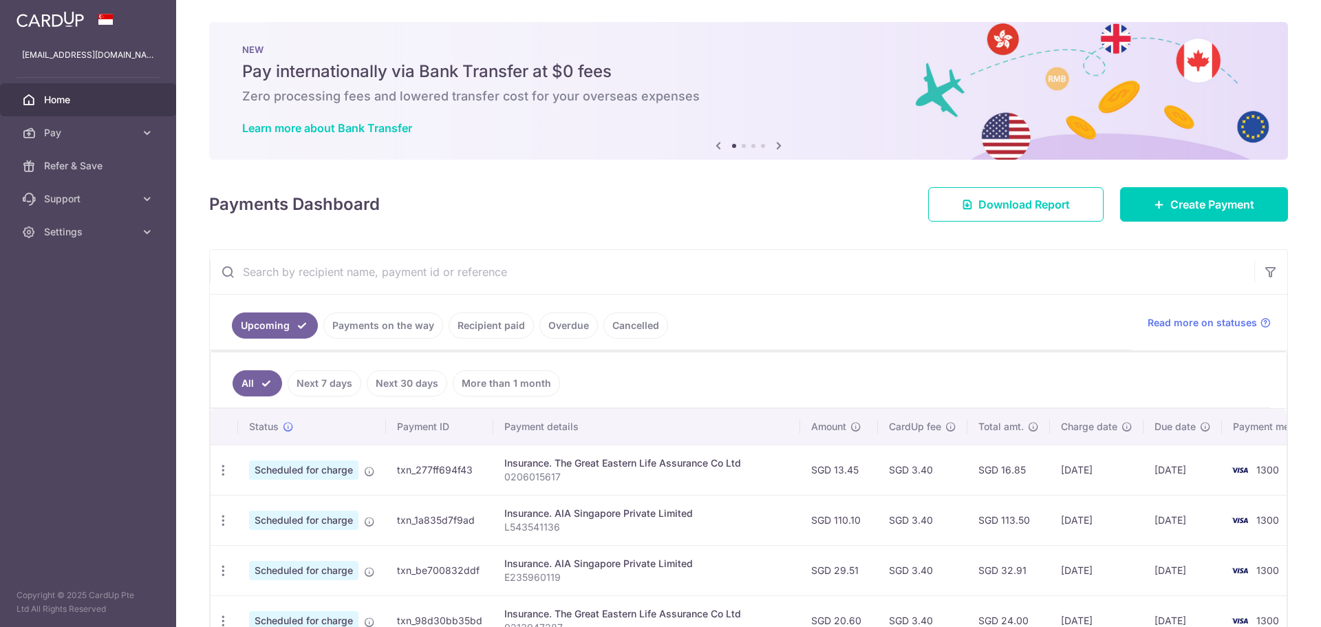  Describe the element at coordinates (1024, 204) in the screenshot. I see `span: Download Report` at that location.